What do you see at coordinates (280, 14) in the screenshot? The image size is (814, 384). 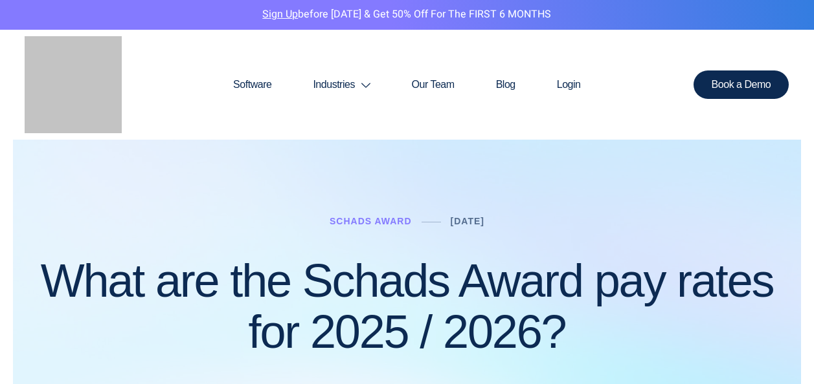 I see `a: Sign Up` at bounding box center [280, 14].